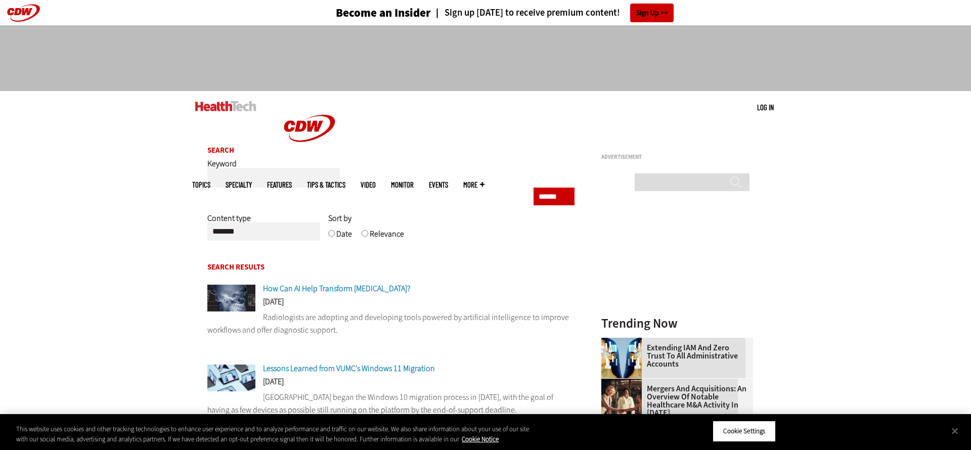  I want to click on button: Close, so click(955, 431).